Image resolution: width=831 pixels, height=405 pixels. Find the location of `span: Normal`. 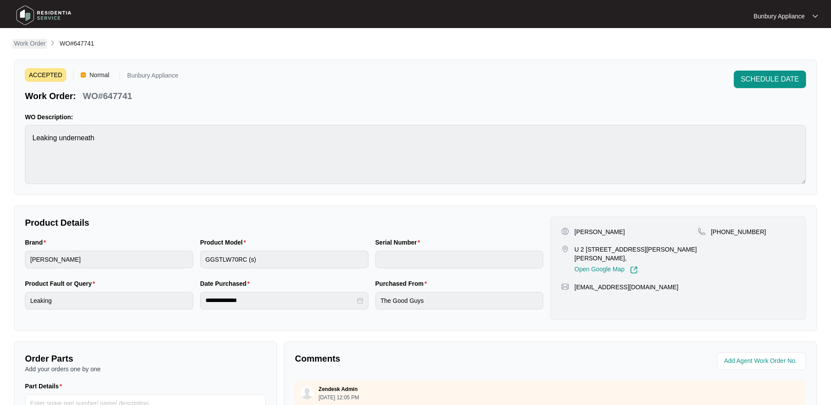

span: Normal is located at coordinates (99, 75).